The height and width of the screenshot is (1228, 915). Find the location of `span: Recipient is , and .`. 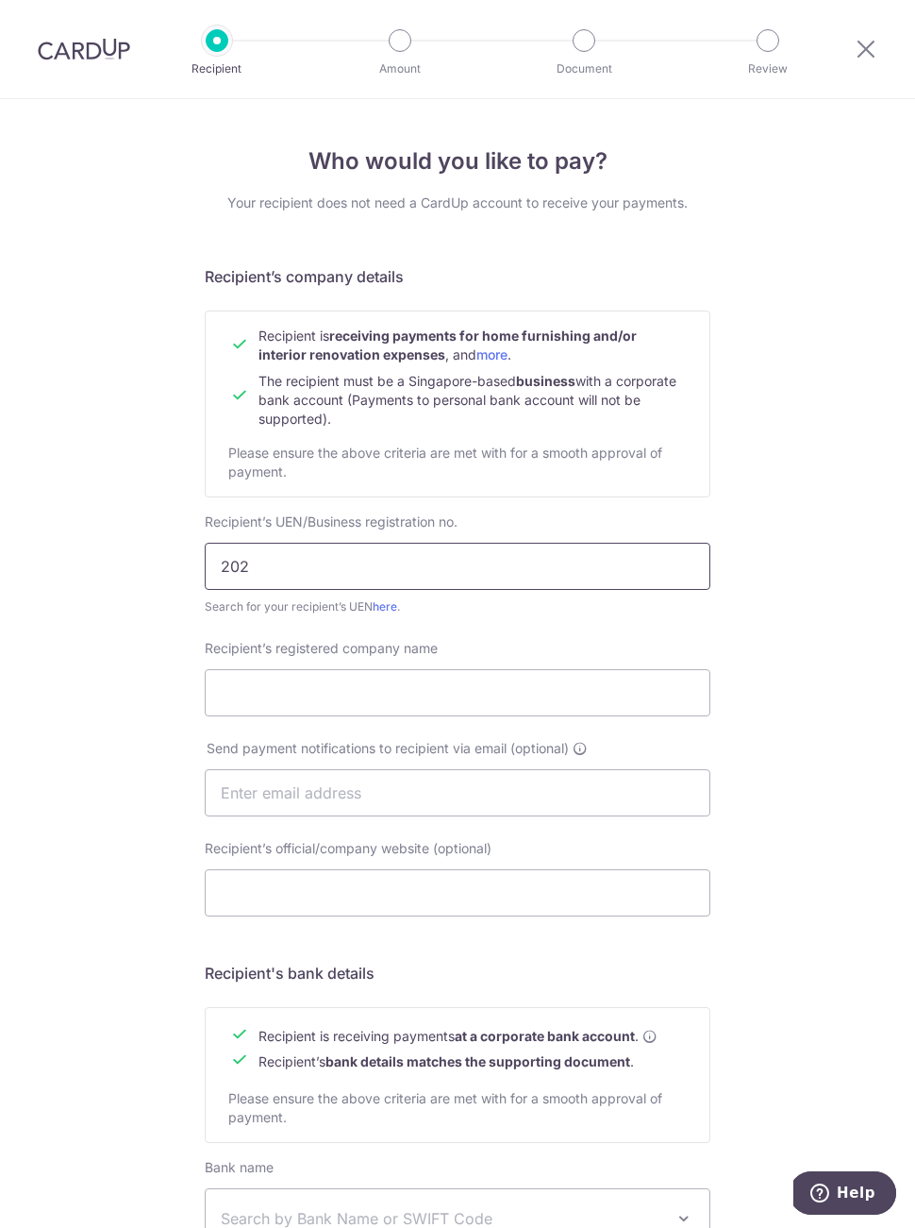

span: Recipient is , and . is located at coordinates (447, 344).